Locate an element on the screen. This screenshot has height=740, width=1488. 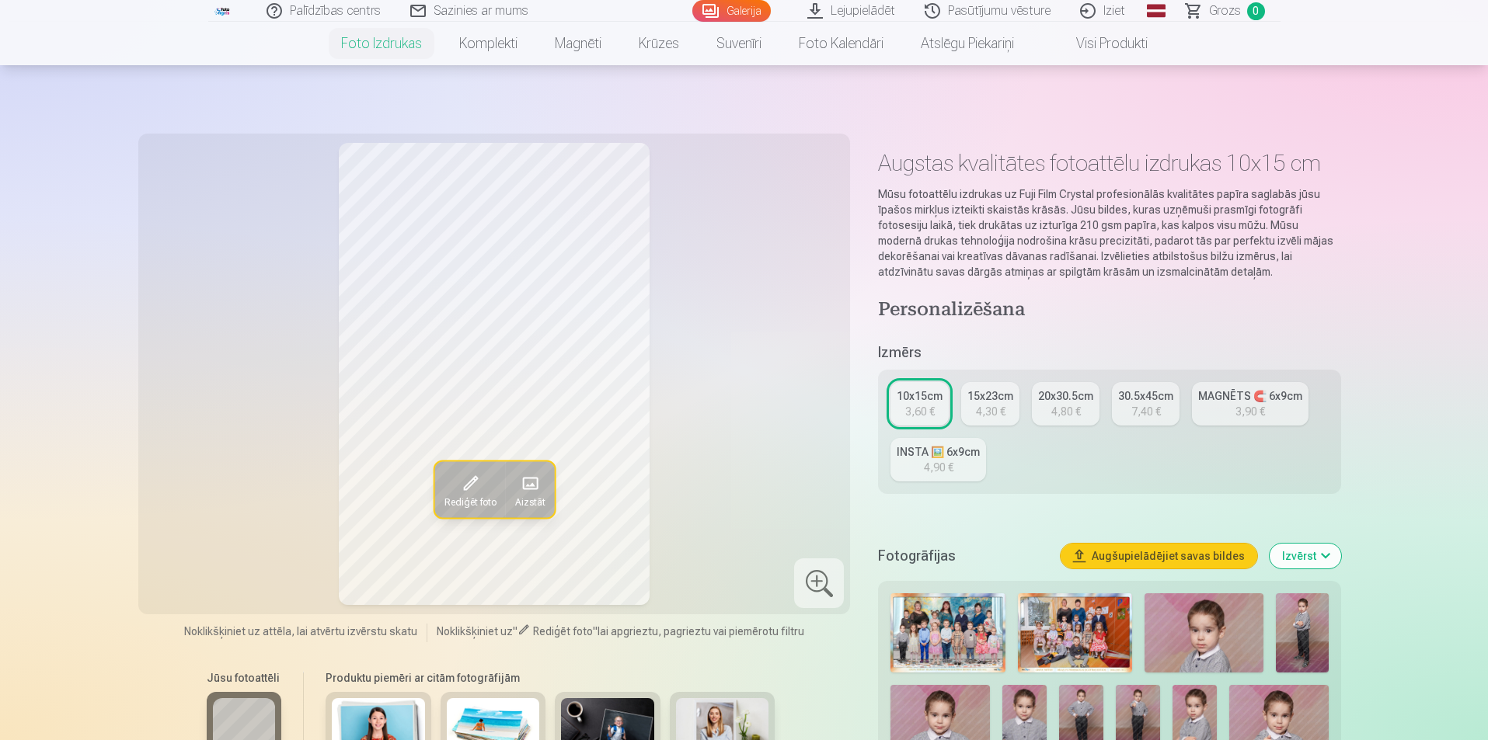
div: 10x15cm is located at coordinates (919, 396).